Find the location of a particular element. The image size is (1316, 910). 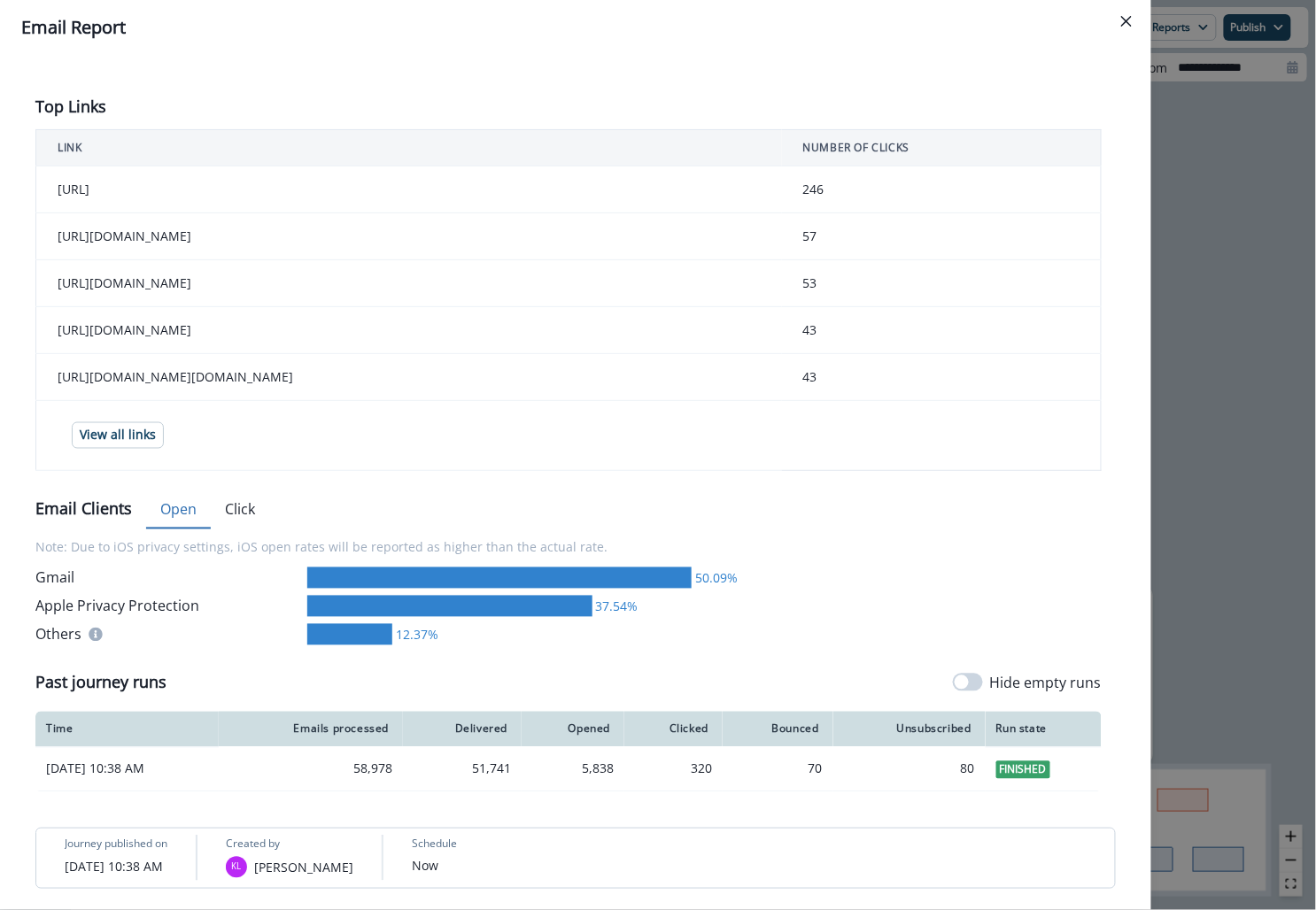

p: View all links is located at coordinates (118, 436).